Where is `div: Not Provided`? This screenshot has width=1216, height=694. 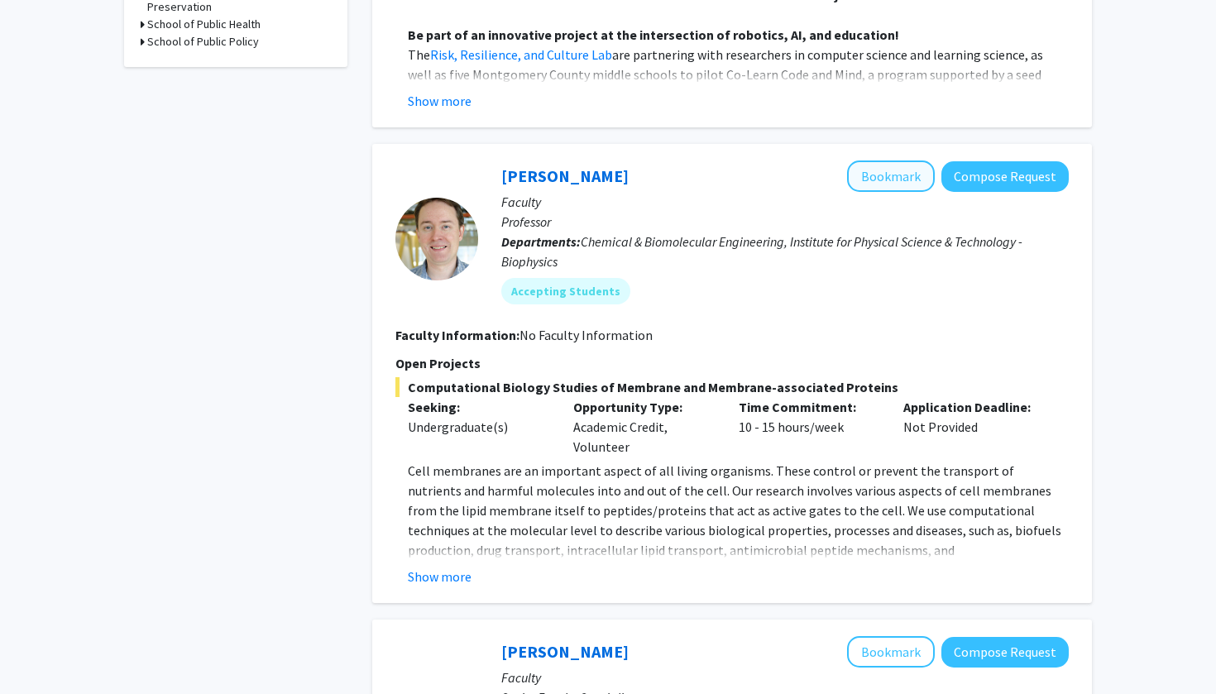
div: Not Provided is located at coordinates (974, 427).